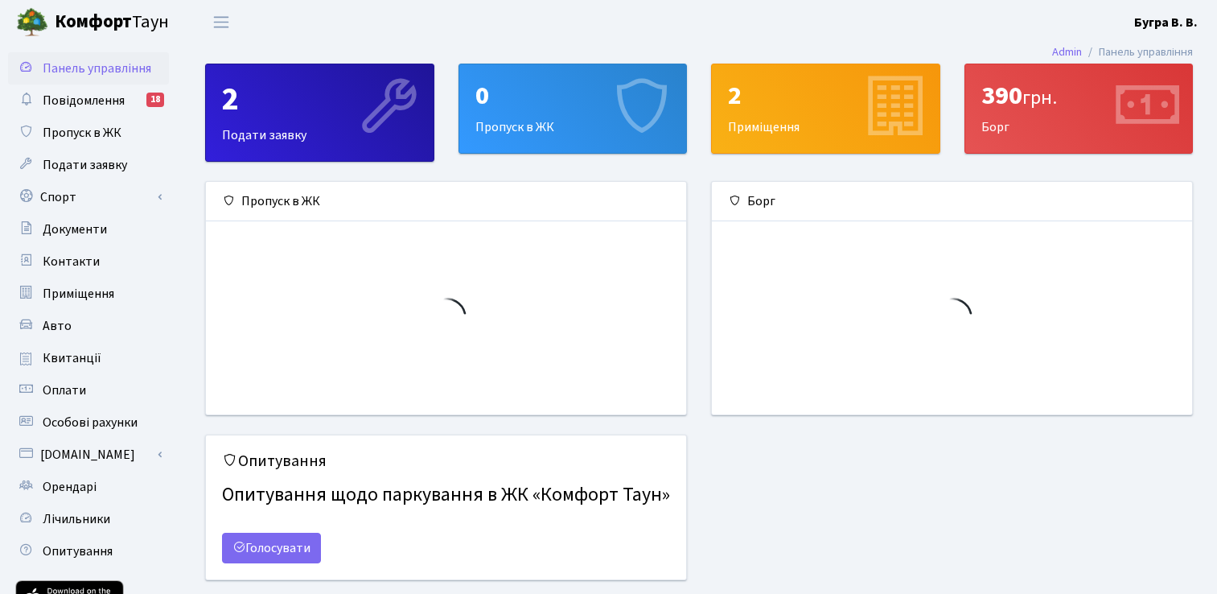  What do you see at coordinates (32, 23) in the screenshot?
I see `img: logo.png` at bounding box center [32, 23].